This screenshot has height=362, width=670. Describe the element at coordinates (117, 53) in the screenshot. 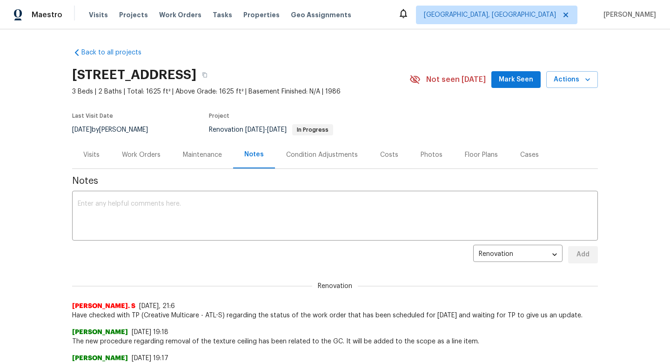

I see `a: Back to all projects` at that location.